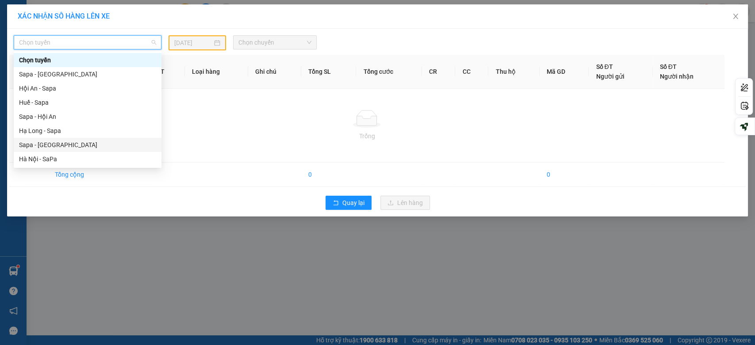 This screenshot has width=755, height=345. I want to click on th: Tổng SL, so click(329, 72).